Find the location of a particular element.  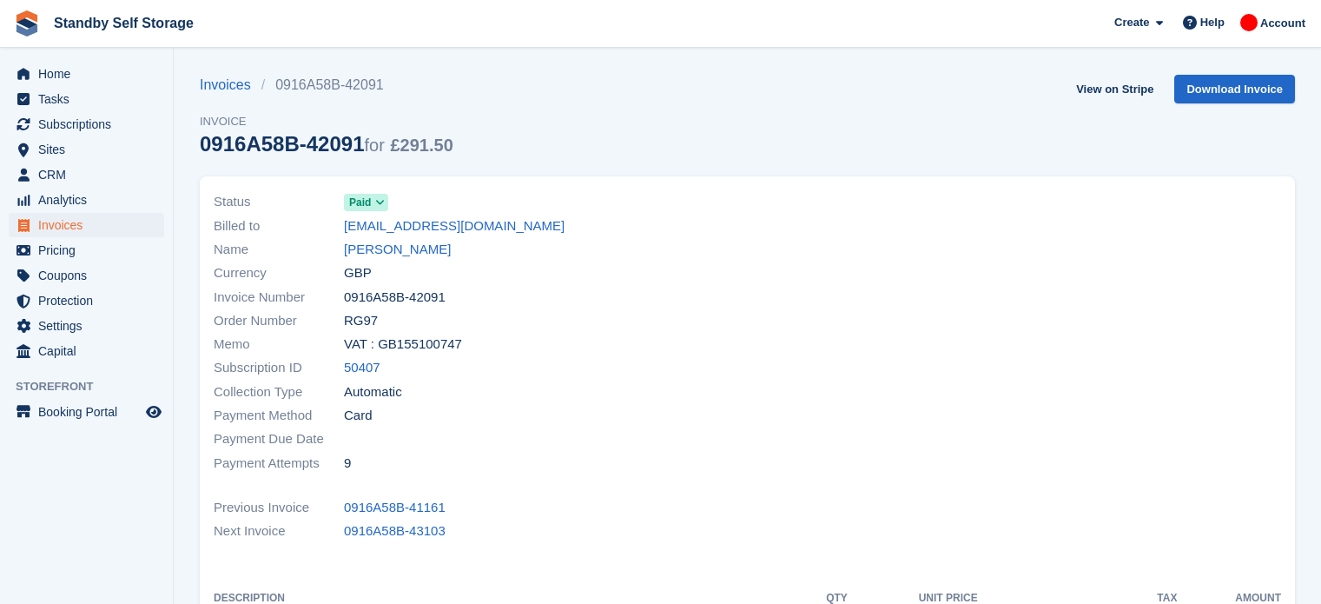

span: Payment Due Date is located at coordinates (279, 439).